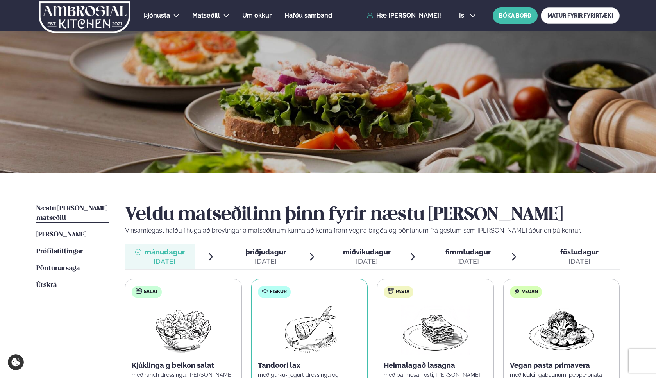 The image size is (656, 378). I want to click on p: Vegan pasta primavera, so click(561, 365).